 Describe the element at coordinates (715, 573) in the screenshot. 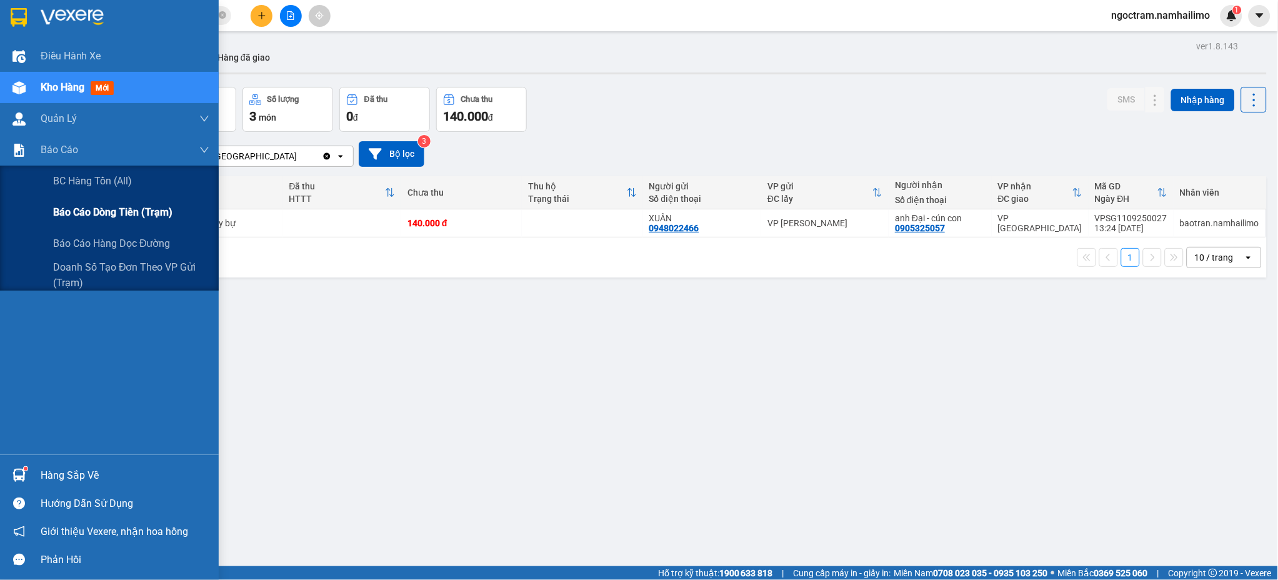

I see `span: Hỗ trợ kỹ thuật:` at that location.